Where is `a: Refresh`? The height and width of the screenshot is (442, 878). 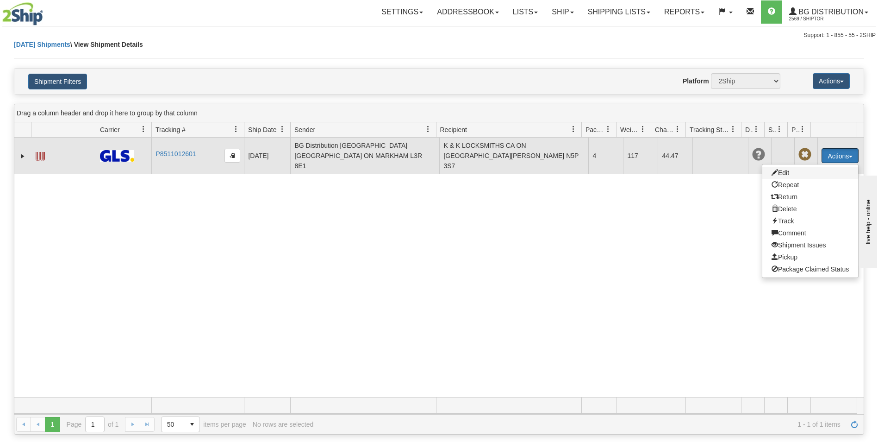
a: Refresh is located at coordinates (855, 424).